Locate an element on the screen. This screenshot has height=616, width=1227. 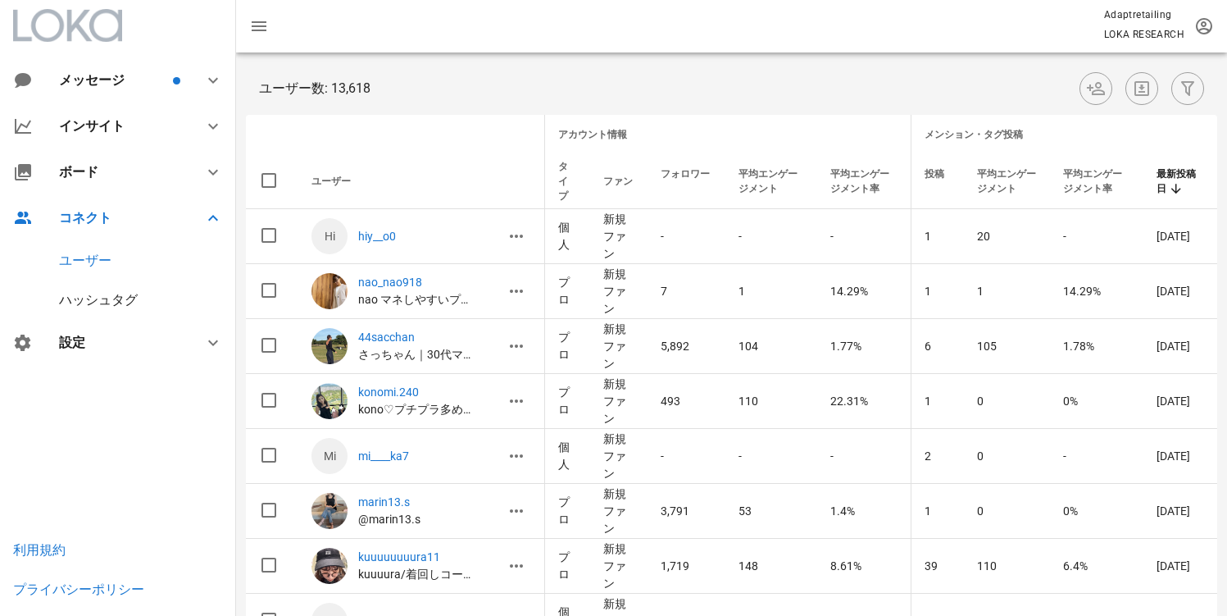
p: mi____ka7 is located at coordinates (417, 456).